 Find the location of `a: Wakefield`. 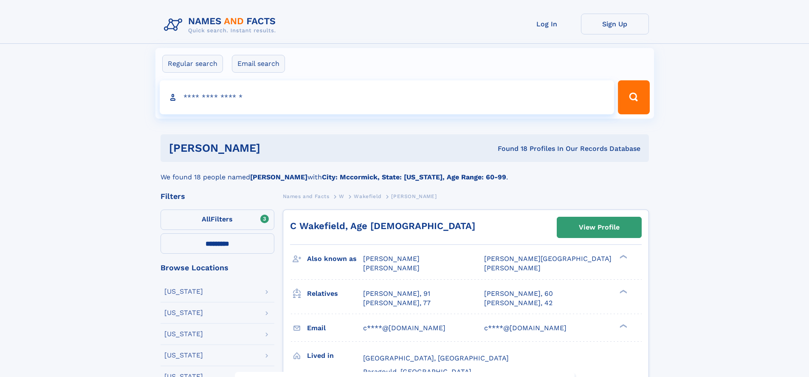

a: Wakefield is located at coordinates (368, 196).